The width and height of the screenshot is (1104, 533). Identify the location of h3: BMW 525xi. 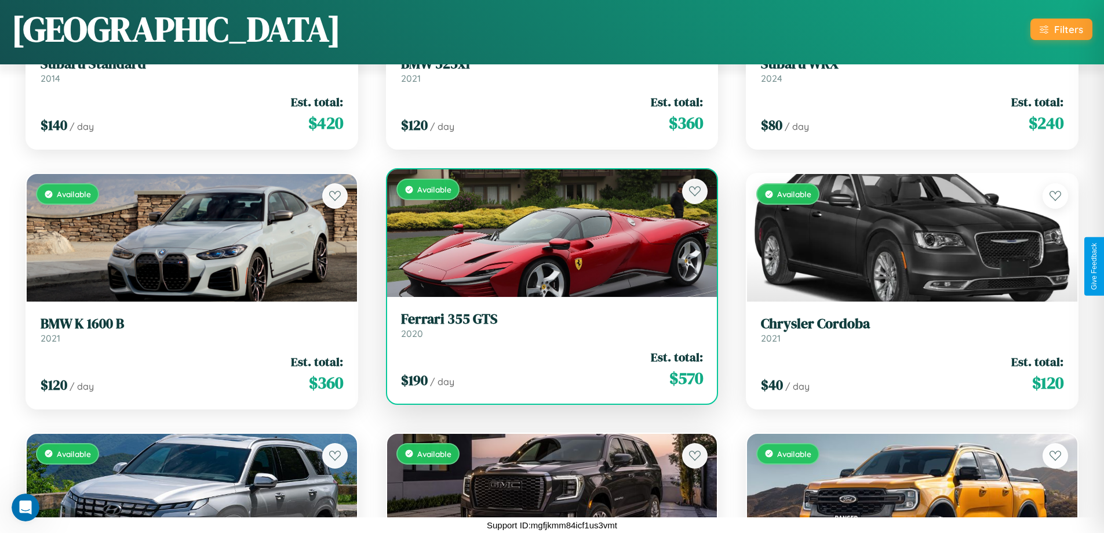
(552, 64).